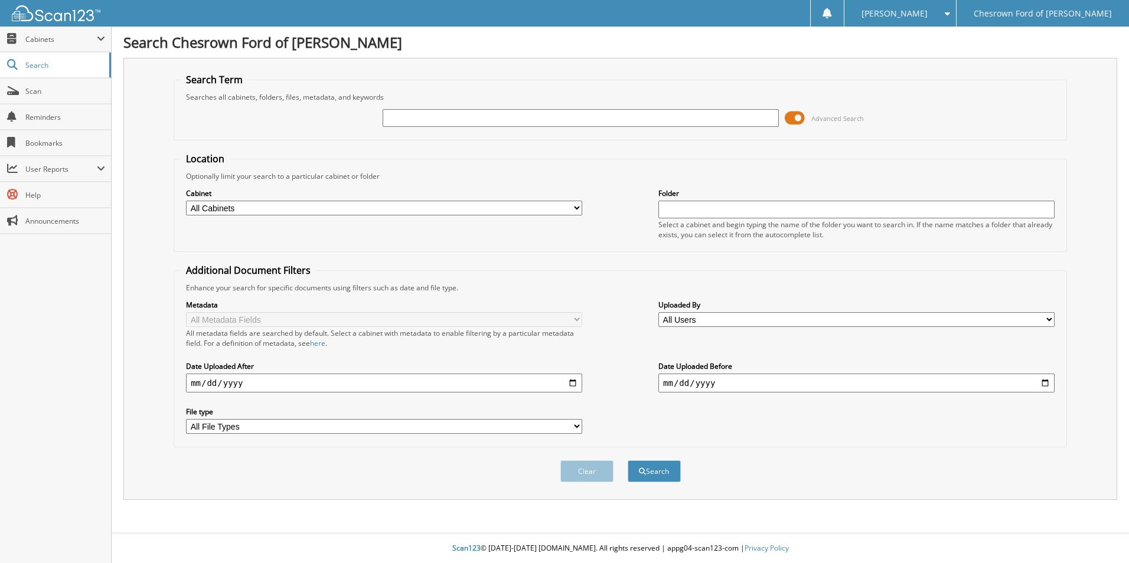 This screenshot has height=563, width=1129. What do you see at coordinates (856, 383) in the screenshot?
I see `input: end` at bounding box center [856, 383].